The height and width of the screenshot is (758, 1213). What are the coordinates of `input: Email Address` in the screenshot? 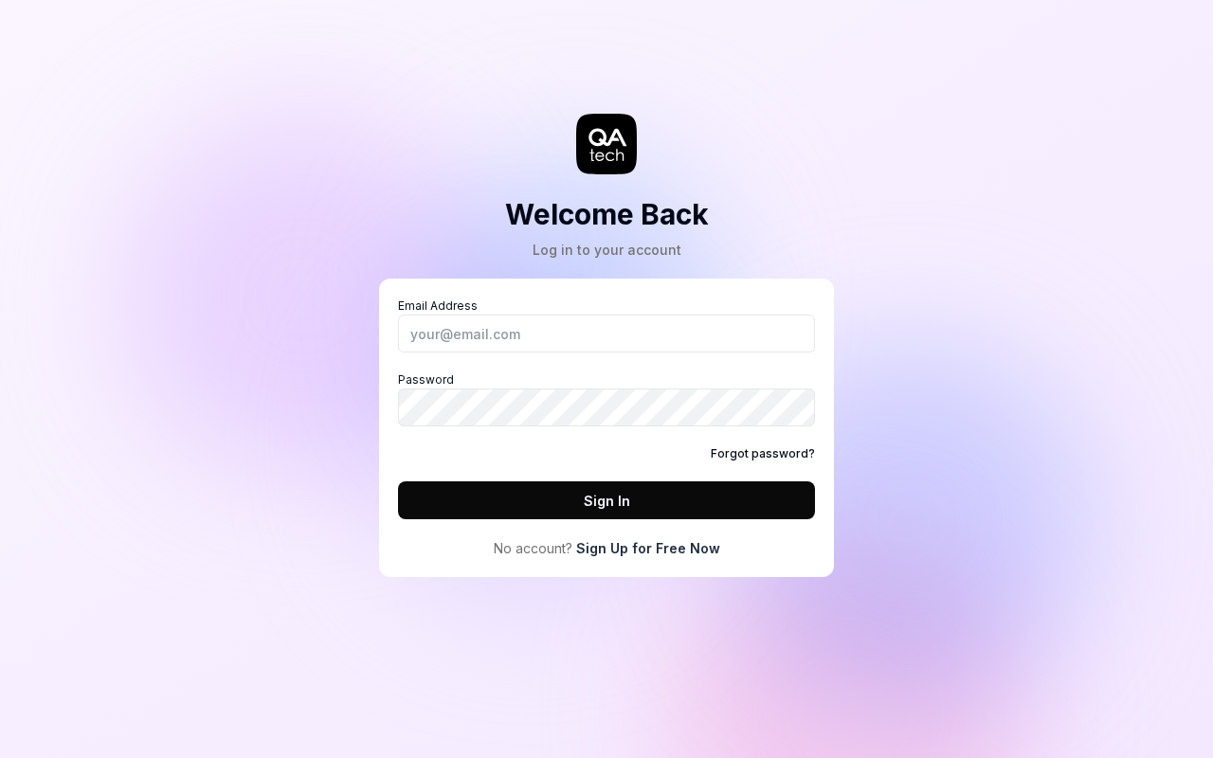 It's located at (606, 334).